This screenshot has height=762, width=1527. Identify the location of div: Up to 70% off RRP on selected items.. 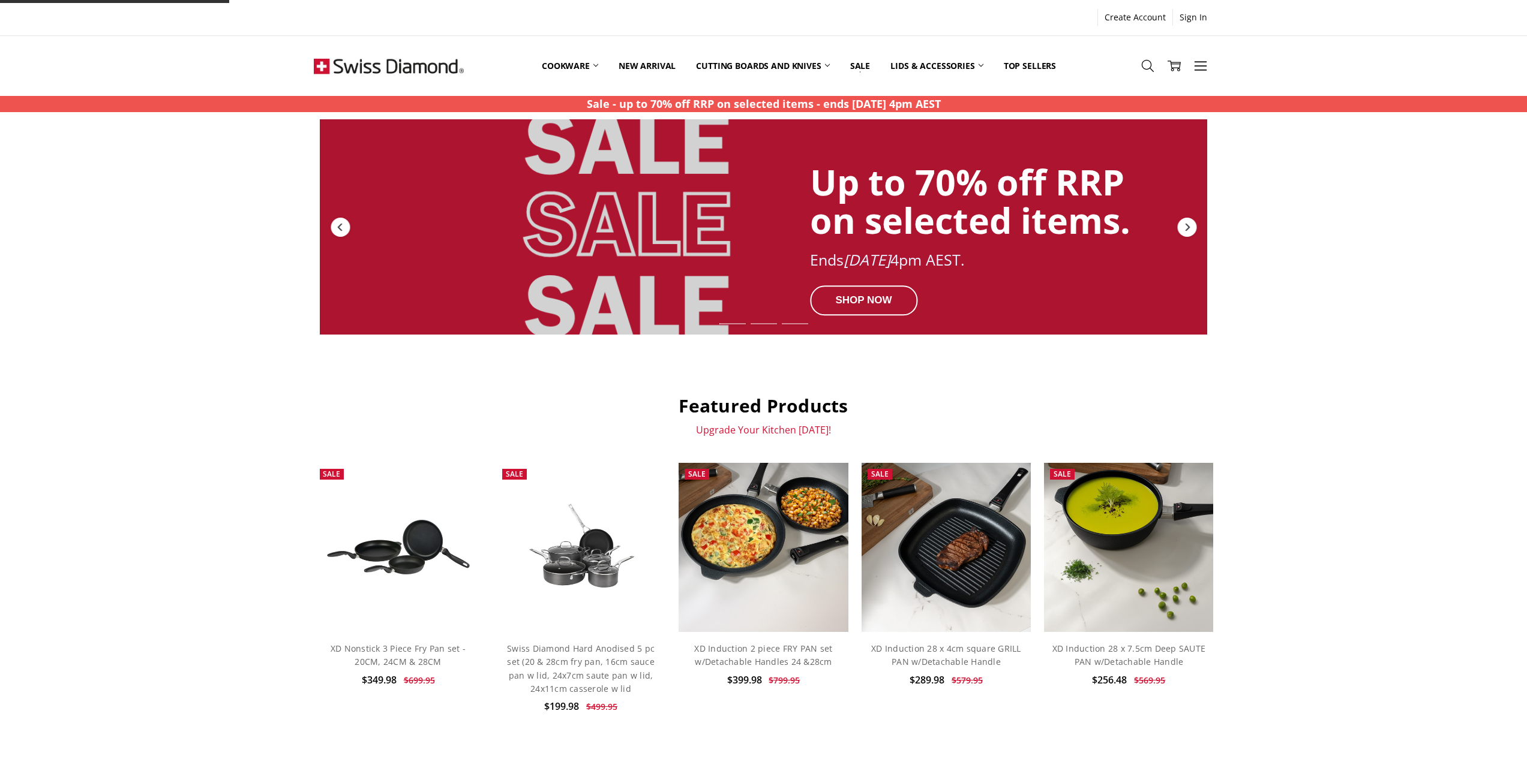
(971, 202).